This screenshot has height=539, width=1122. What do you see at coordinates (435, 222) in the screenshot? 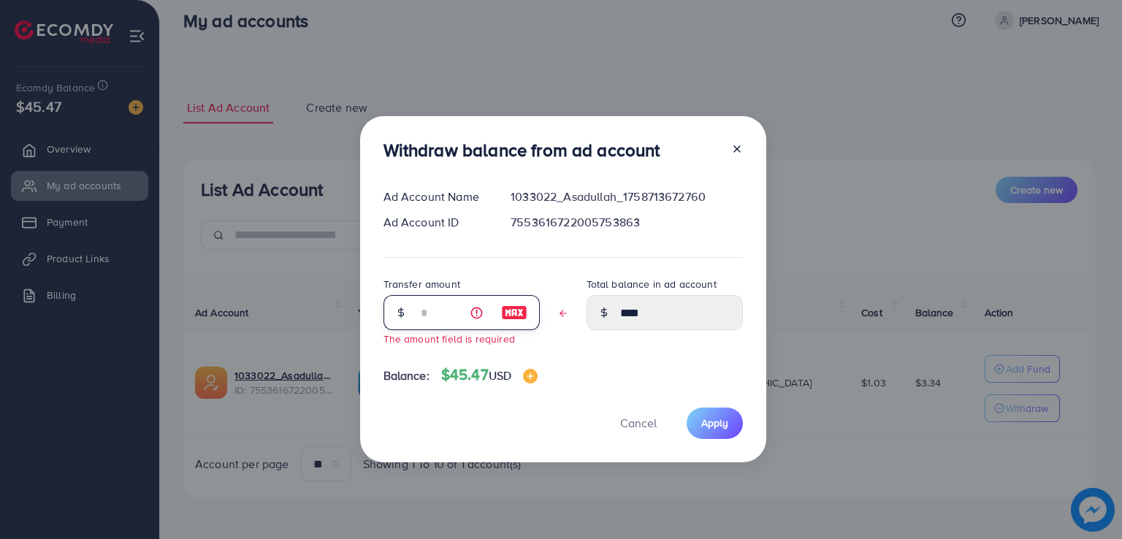
I see `div: Ad Account ID` at bounding box center [435, 222].